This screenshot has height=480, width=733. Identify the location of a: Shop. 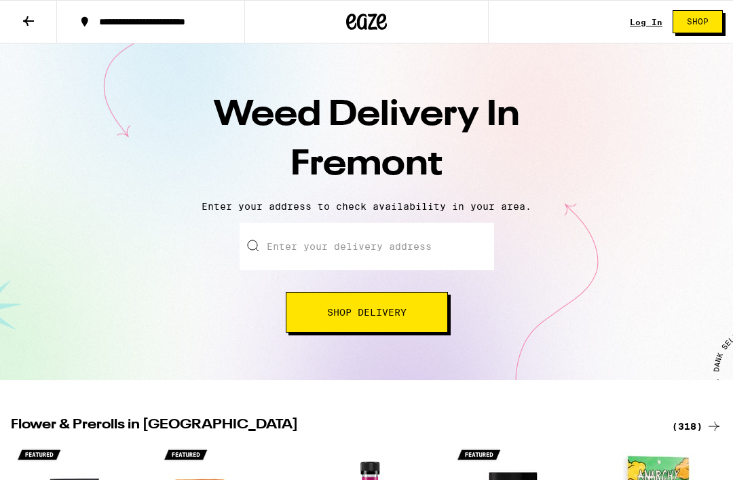
(697, 22).